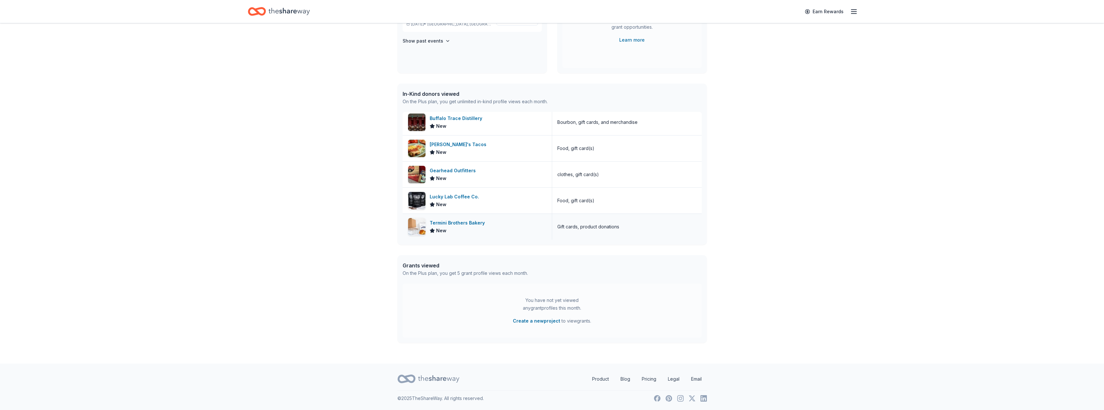  What do you see at coordinates (423, 41) in the screenshot?
I see `h4: Show past events` at bounding box center [423, 41].